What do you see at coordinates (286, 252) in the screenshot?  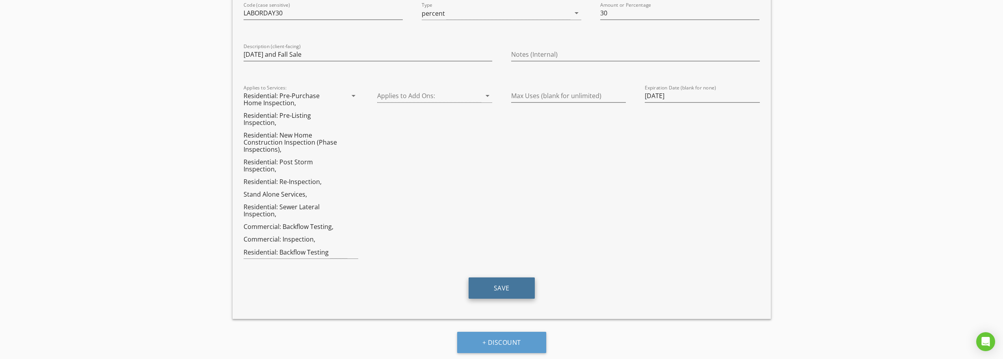 I see `div: Residential: Backflow Testing` at bounding box center [286, 252].